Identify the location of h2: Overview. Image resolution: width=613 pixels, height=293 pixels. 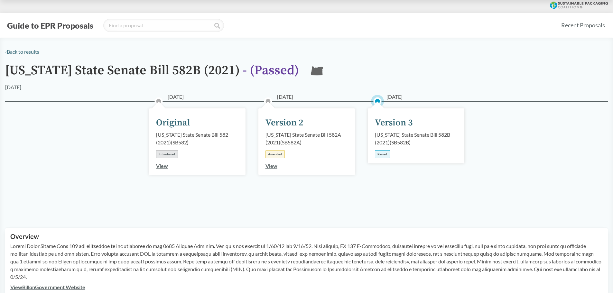
(306, 236).